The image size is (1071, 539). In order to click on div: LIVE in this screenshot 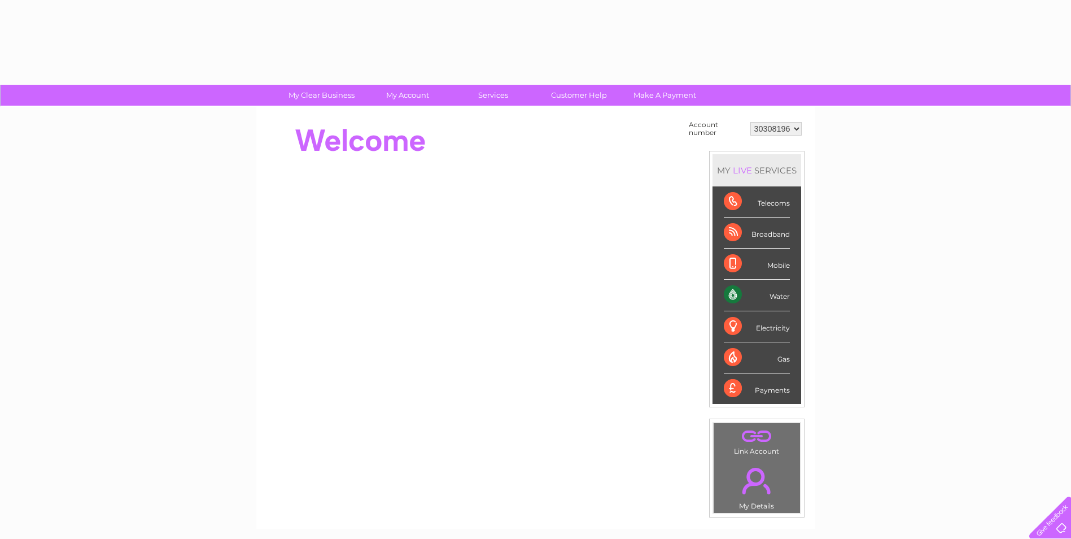, I will do `click(742, 170)`.